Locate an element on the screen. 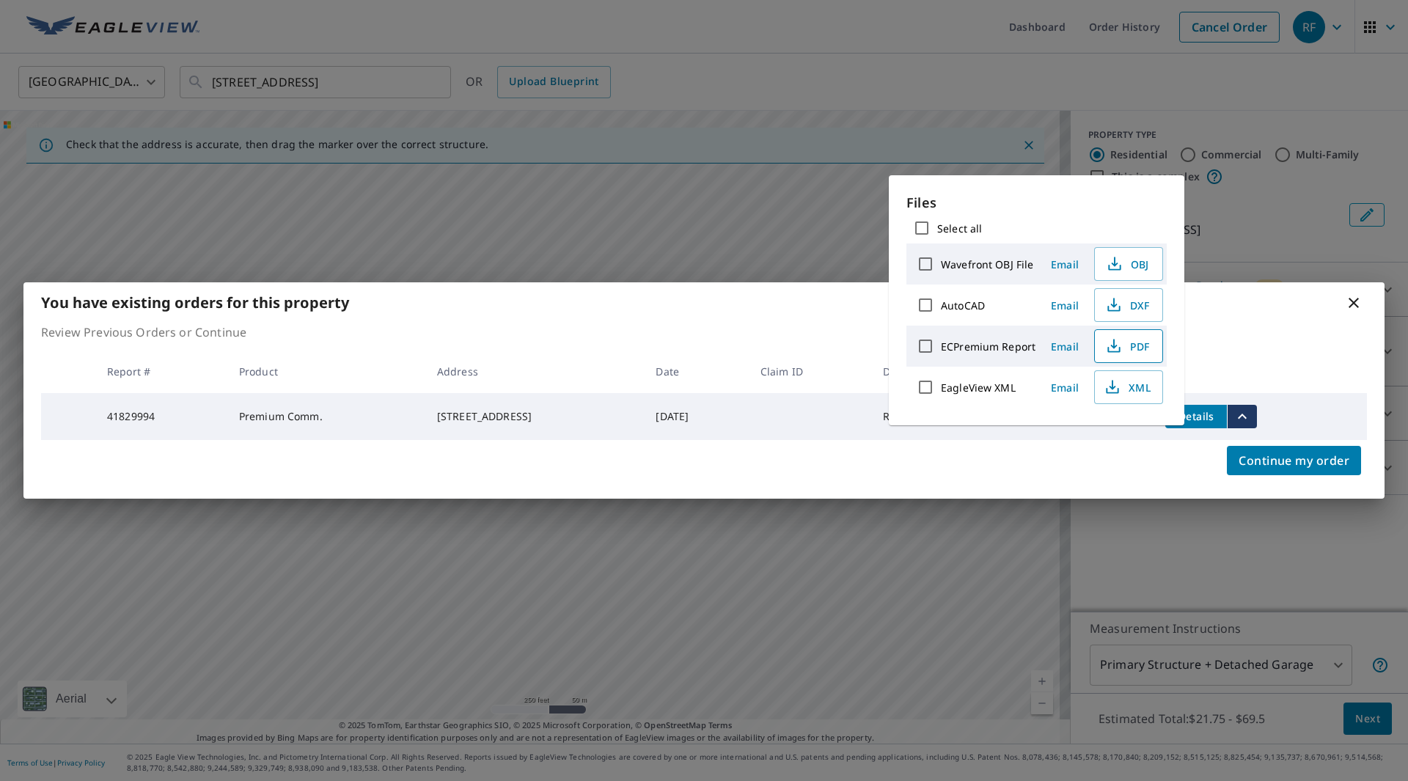 The height and width of the screenshot is (781, 1408). th: Product is located at coordinates (326, 371).